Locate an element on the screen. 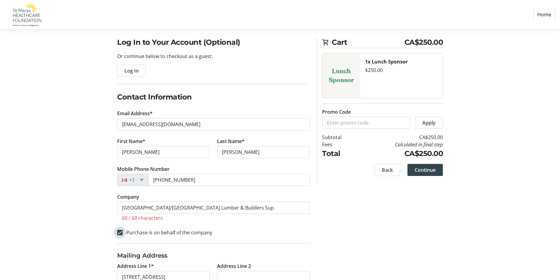 The height and width of the screenshot is (280, 560). h2: Contact Information is located at coordinates (213, 97).